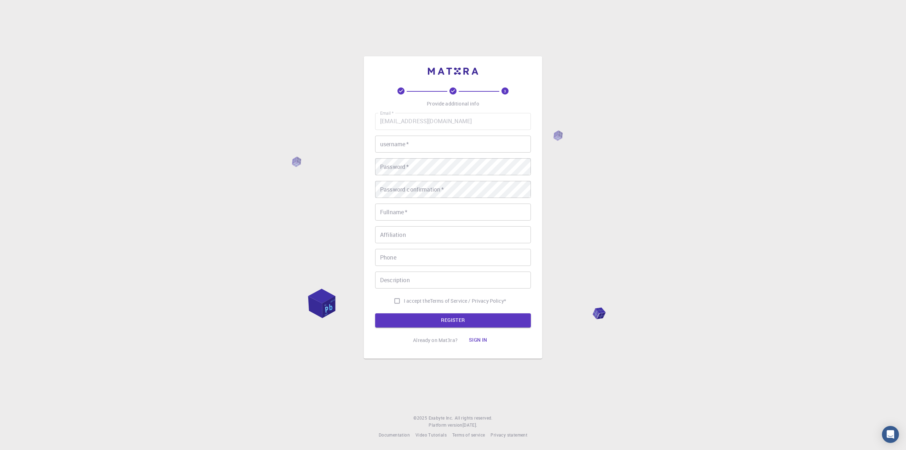 The image size is (906, 450). Describe the element at coordinates (387, 113) in the screenshot. I see `label: Email` at that location.